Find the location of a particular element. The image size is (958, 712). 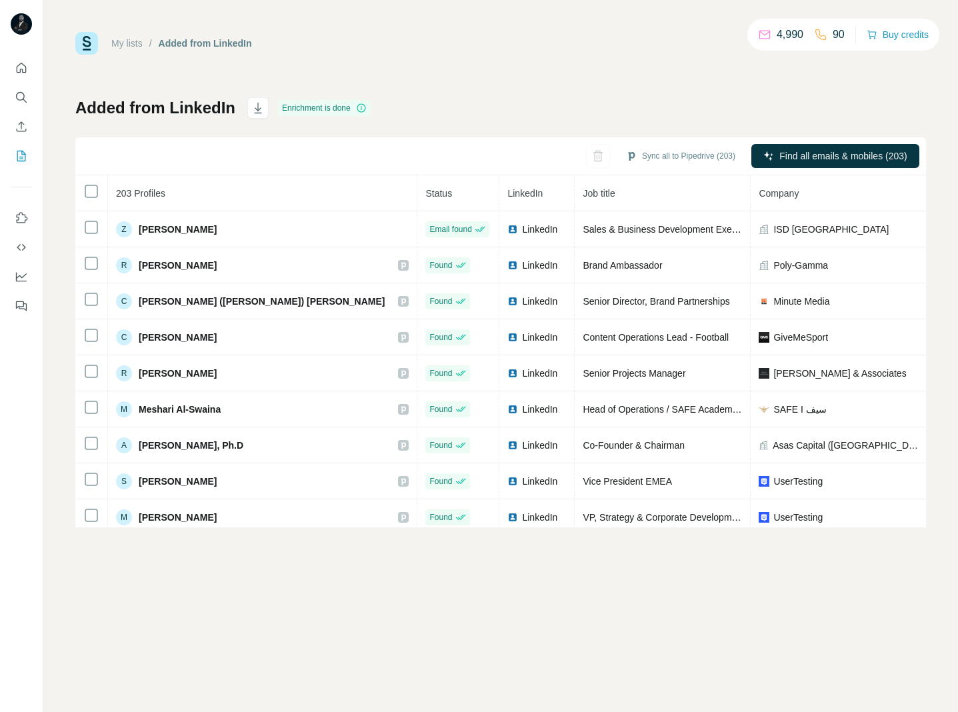

span: VP, Strategy & Corporate Development is located at coordinates (663, 517).